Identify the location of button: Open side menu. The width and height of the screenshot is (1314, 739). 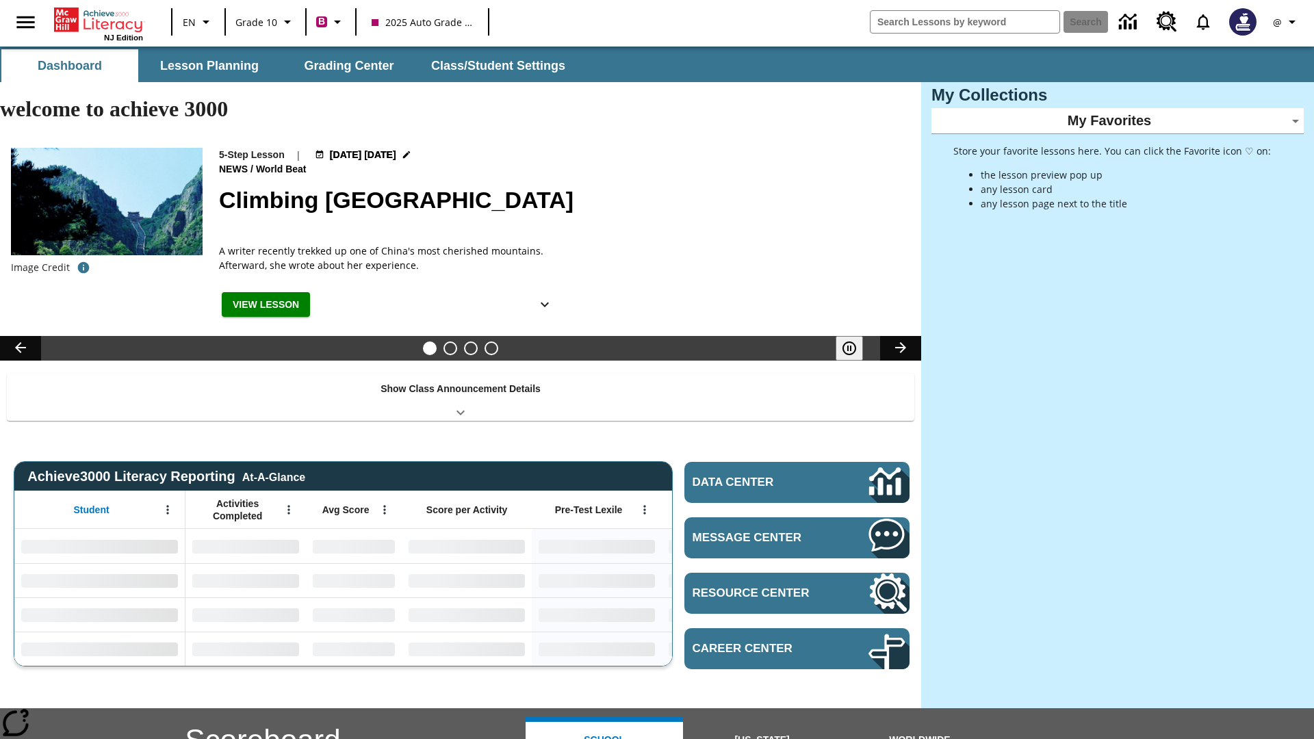
(25, 22).